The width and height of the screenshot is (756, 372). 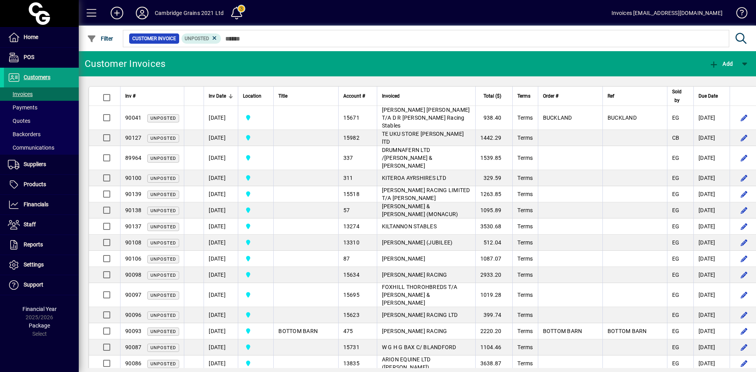 I want to click on span: Sold by, so click(x=677, y=96).